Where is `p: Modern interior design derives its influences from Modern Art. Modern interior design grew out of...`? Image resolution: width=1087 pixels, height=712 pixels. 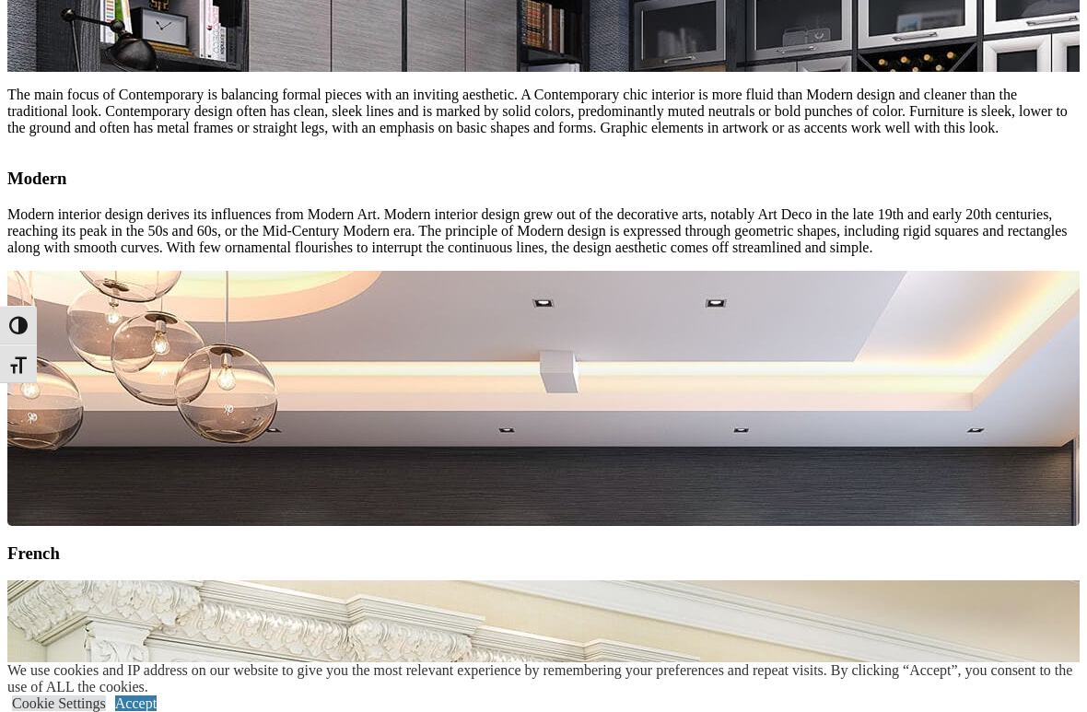 p: Modern interior design derives its influences from Modern Art. Modern interior design grew out of... is located at coordinates (544, 231).